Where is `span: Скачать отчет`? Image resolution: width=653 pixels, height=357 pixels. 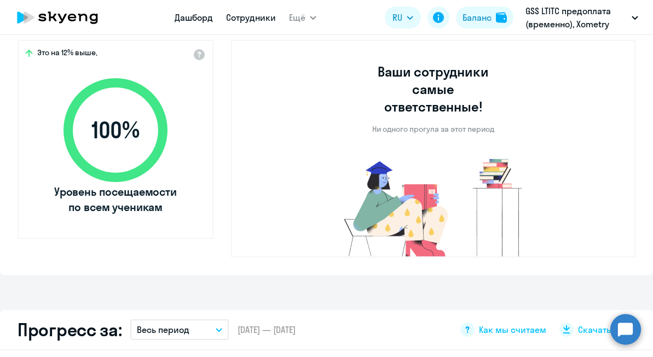
span: Скачать отчет is located at coordinates (606, 330).